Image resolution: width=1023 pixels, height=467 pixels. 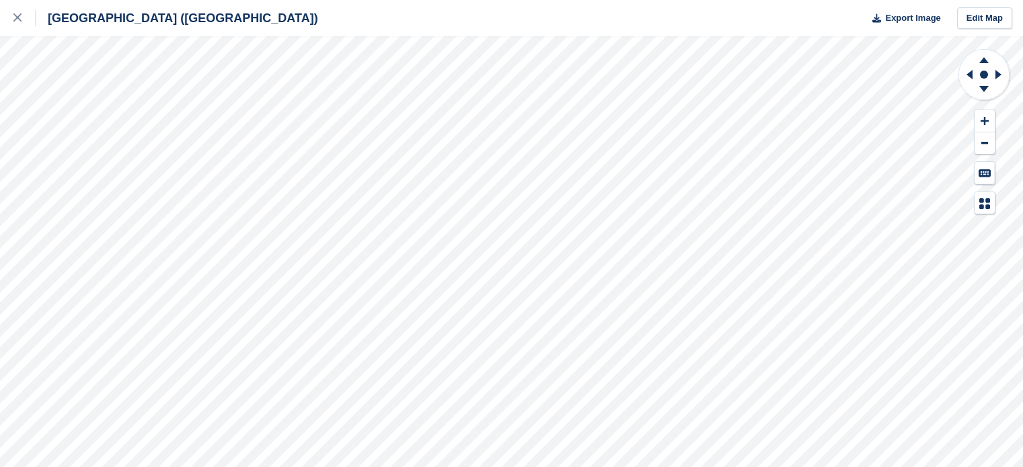 What do you see at coordinates (985, 121) in the screenshot?
I see `button: Zoom In` at bounding box center [985, 121].